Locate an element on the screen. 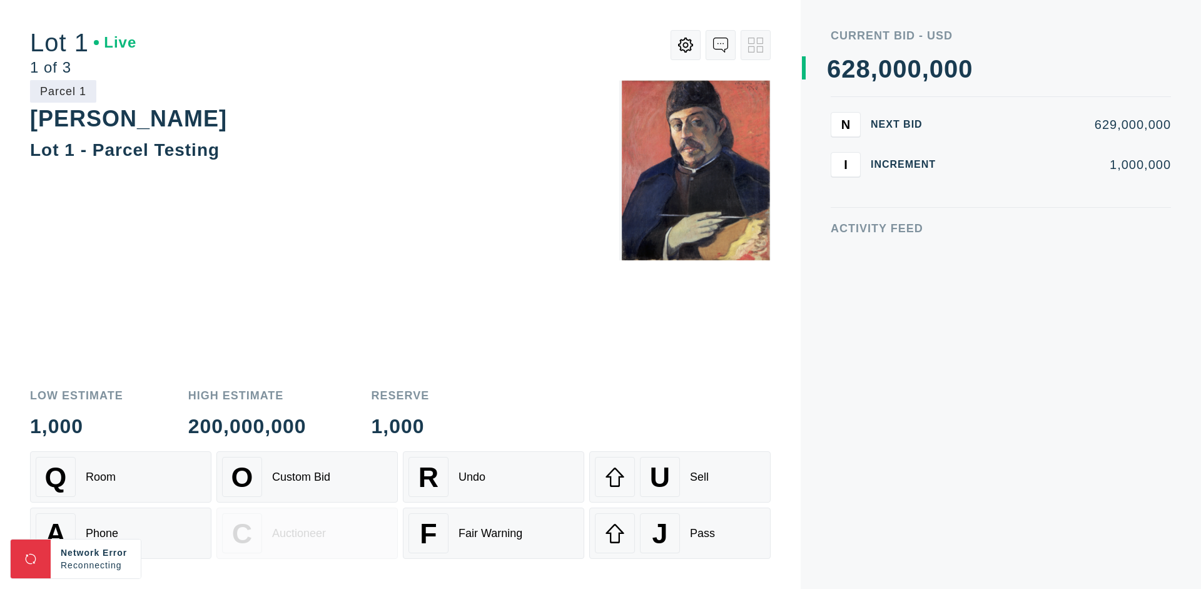 The width and height of the screenshot is (1201, 589). div: Reconnecting is located at coordinates (96, 565).